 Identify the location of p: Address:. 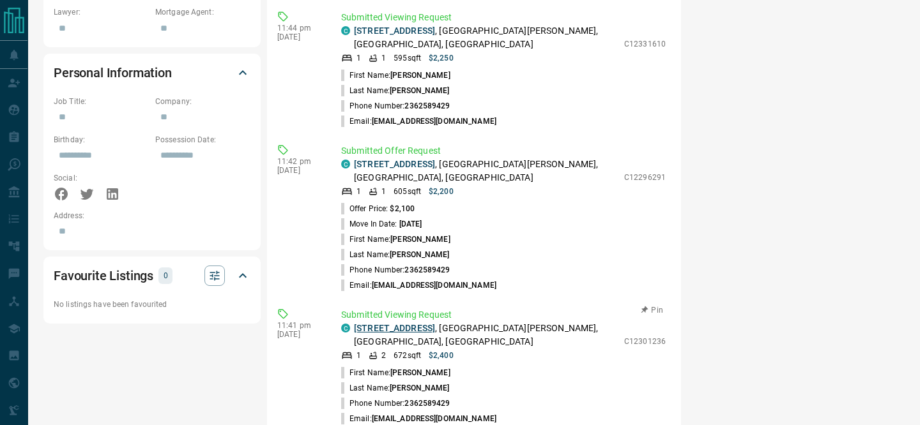
(152, 216).